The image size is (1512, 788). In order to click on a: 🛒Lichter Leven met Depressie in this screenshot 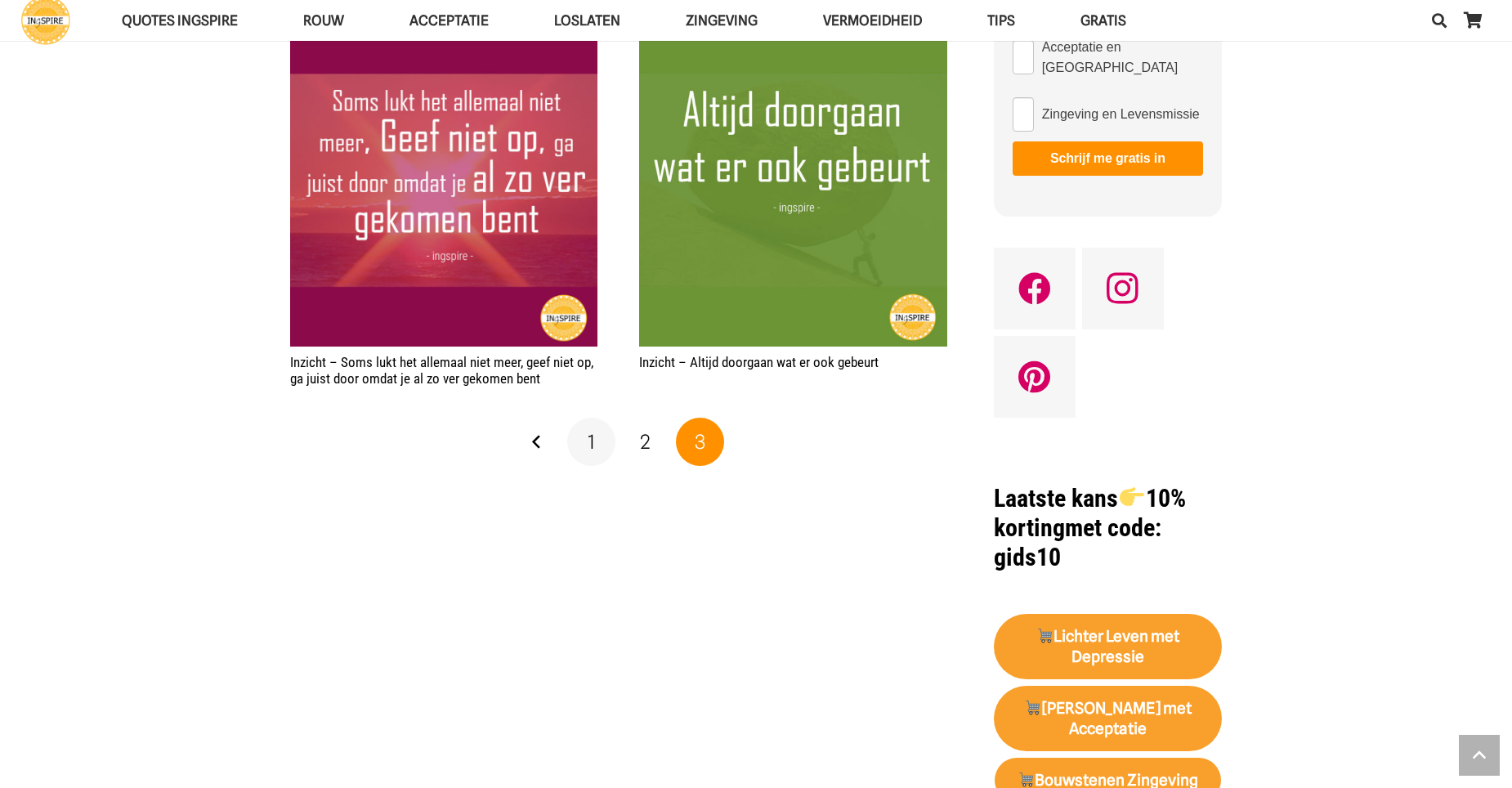, I will do `click(1107, 646)`.